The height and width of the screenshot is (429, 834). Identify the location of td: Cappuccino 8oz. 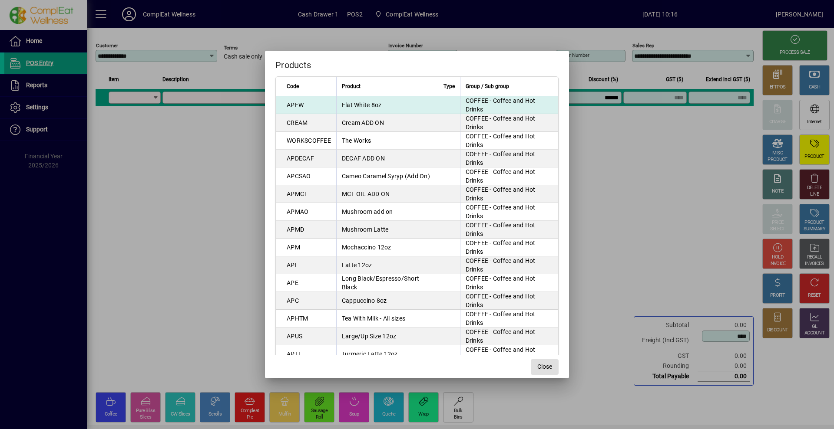
(387, 301).